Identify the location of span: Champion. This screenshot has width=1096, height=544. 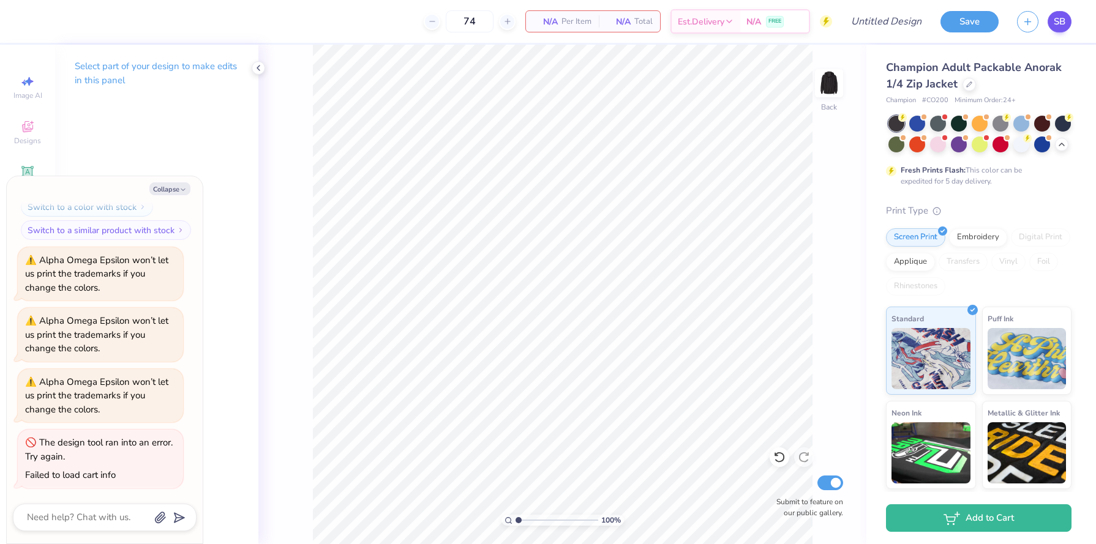
(901, 100).